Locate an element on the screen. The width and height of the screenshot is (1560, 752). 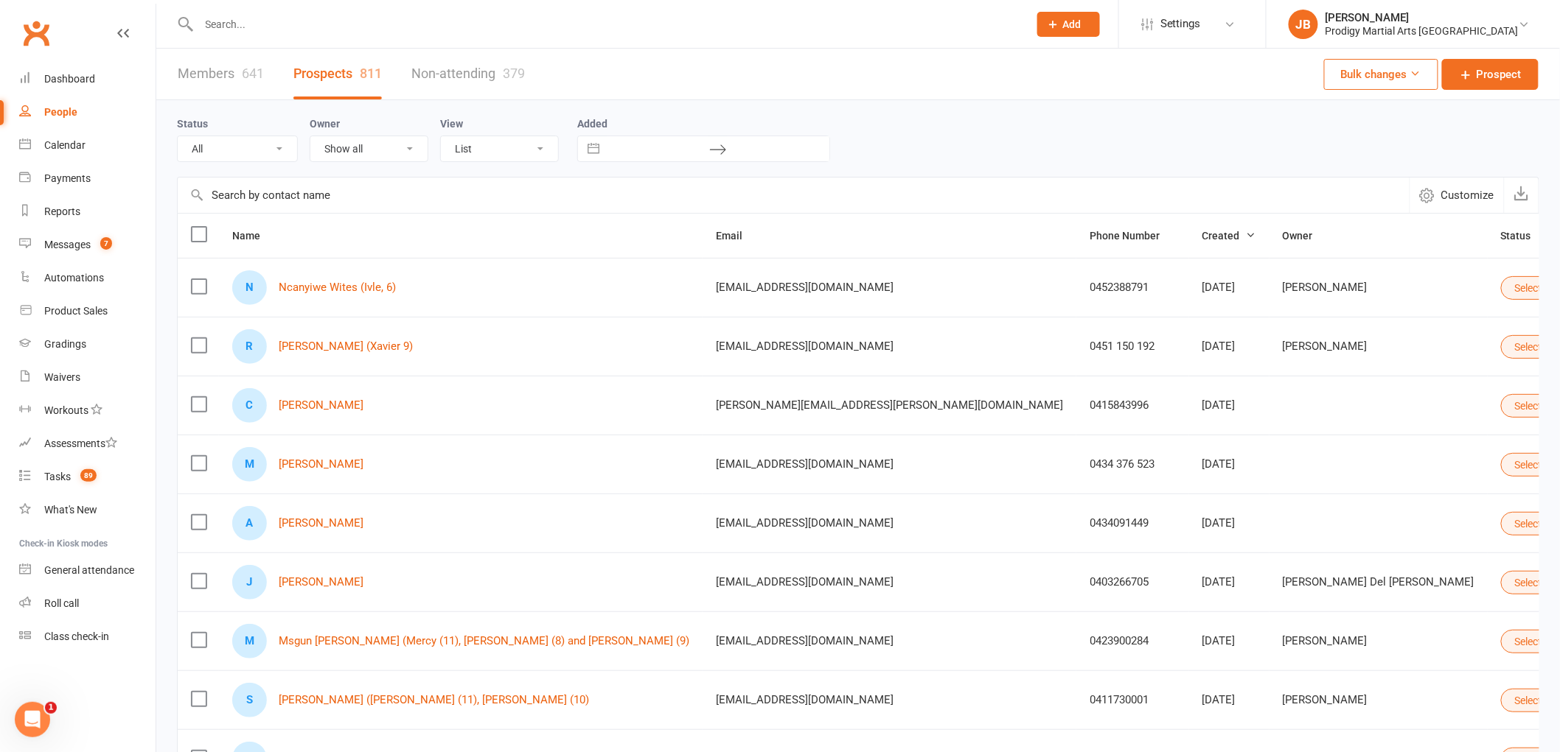
button: Bulk changes is located at coordinates (1380, 74).